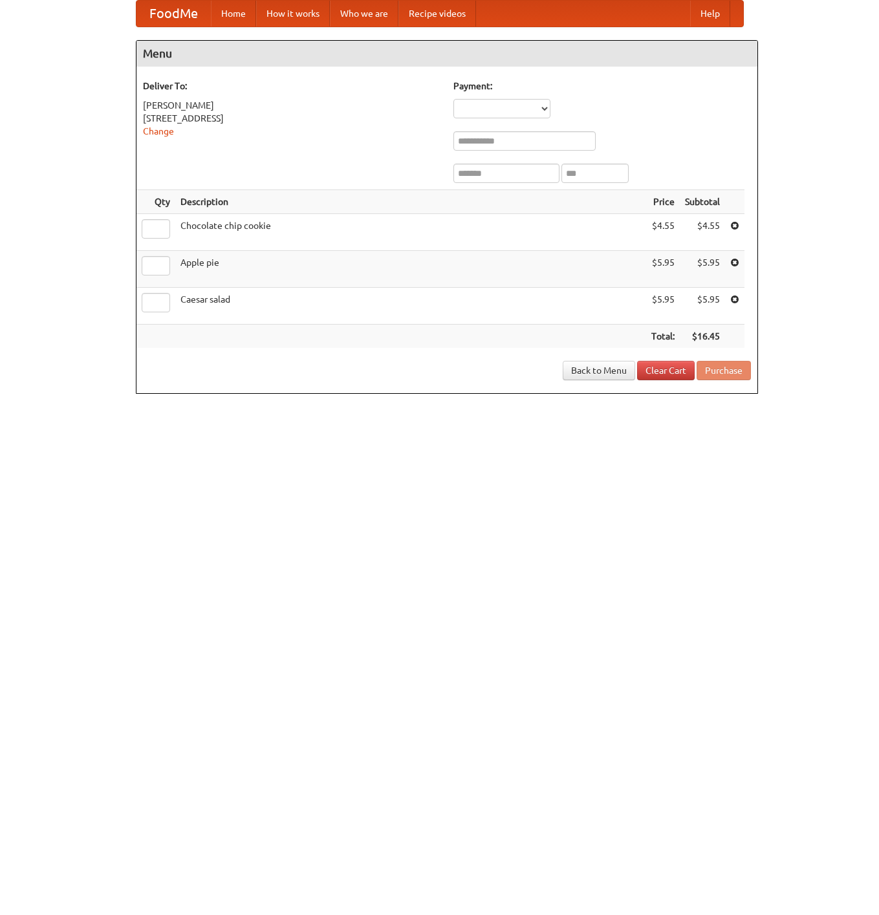  What do you see at coordinates (710, 14) in the screenshot?
I see `a: Help` at bounding box center [710, 14].